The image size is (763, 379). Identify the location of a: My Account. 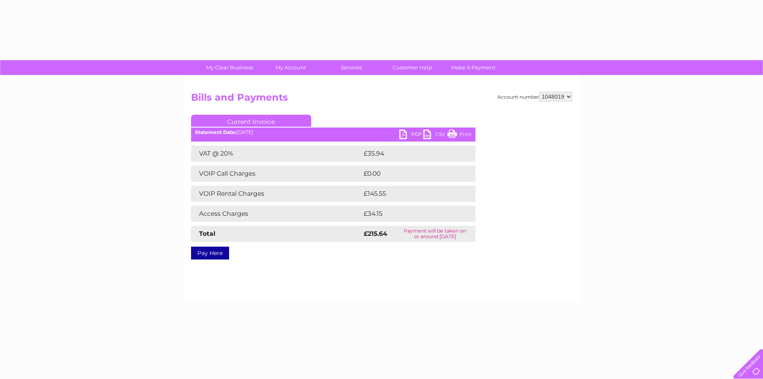
(290, 67).